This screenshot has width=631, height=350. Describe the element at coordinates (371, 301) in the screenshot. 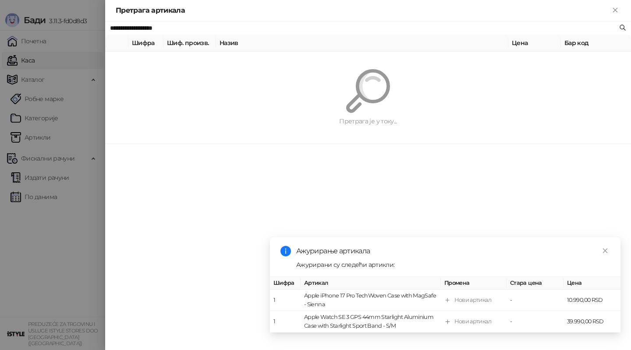

I see `td: Apple iPhone 17 Pro TechWoven Case with MagSafe - Sienna` at that location.